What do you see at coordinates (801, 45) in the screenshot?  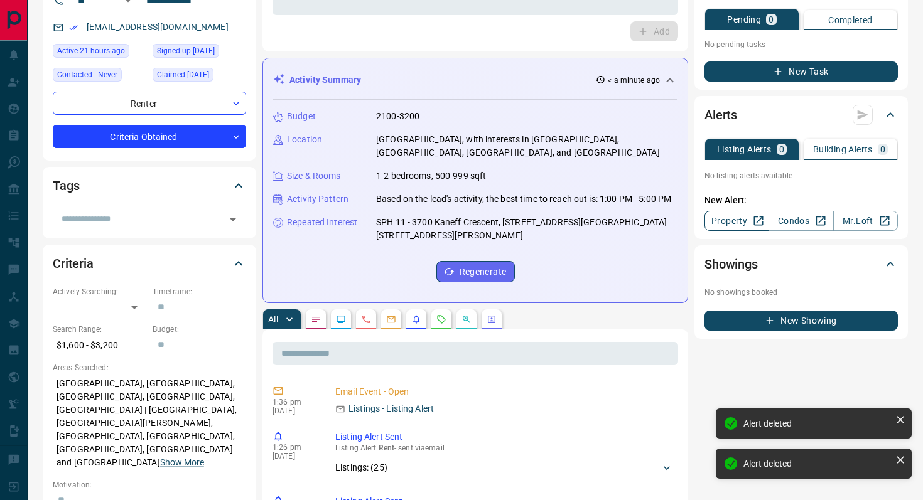 I see `p: No pending tasks` at bounding box center [801, 45].